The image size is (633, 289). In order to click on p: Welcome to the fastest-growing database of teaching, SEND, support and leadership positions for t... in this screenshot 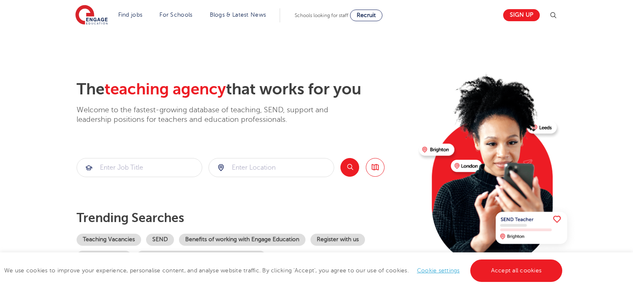, I will do `click(214, 115)`.